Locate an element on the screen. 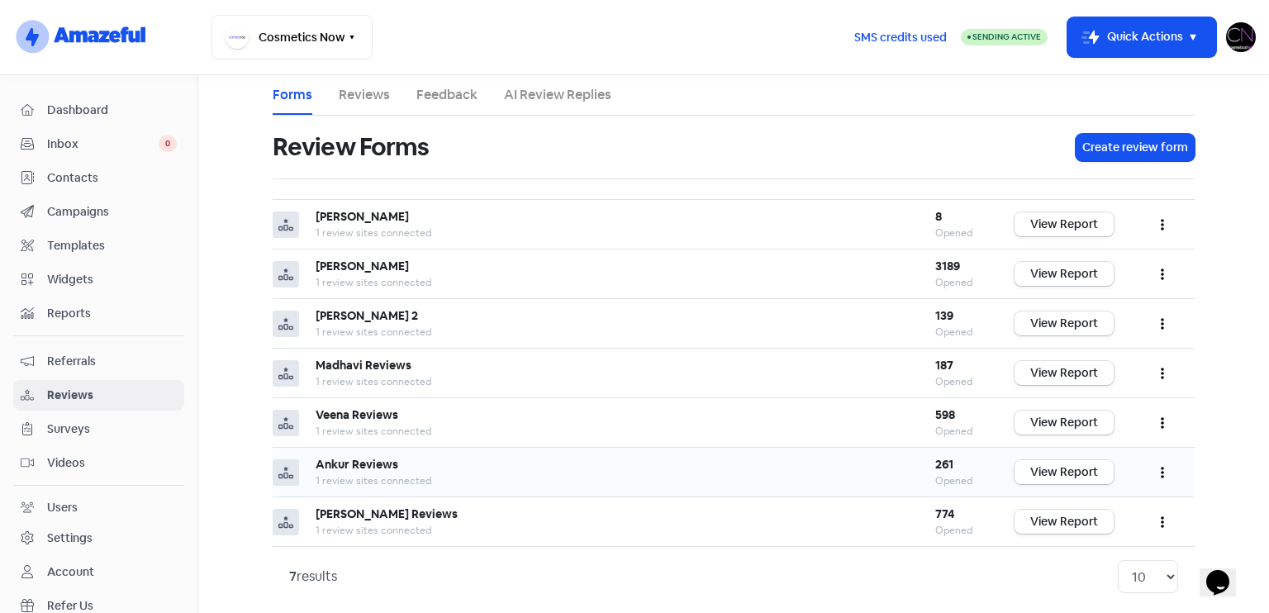 Image resolution: width=1269 pixels, height=613 pixels. span: Reports is located at coordinates (112, 313).